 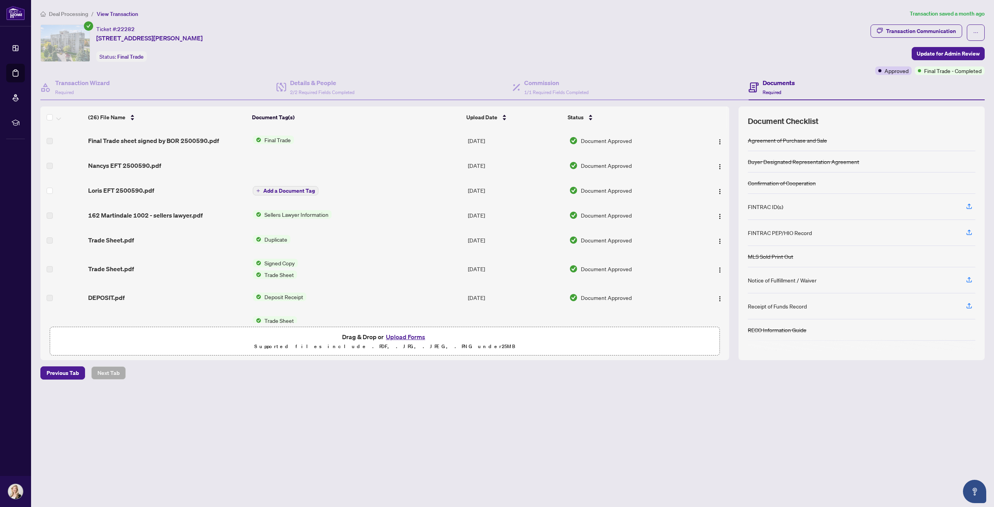 What do you see at coordinates (117, 14) in the screenshot?
I see `span: View Transaction` at bounding box center [117, 14].